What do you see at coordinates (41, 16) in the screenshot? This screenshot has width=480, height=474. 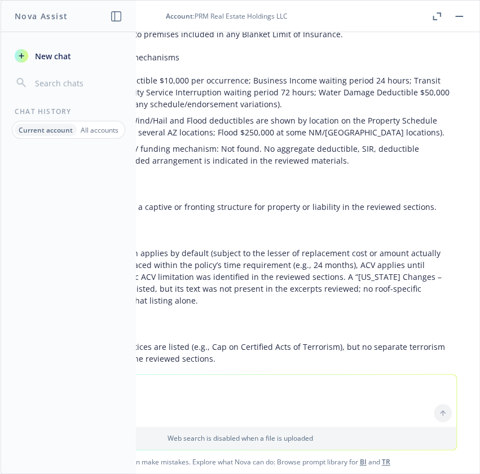 I see `h1: Nova Assist` at bounding box center [41, 16].